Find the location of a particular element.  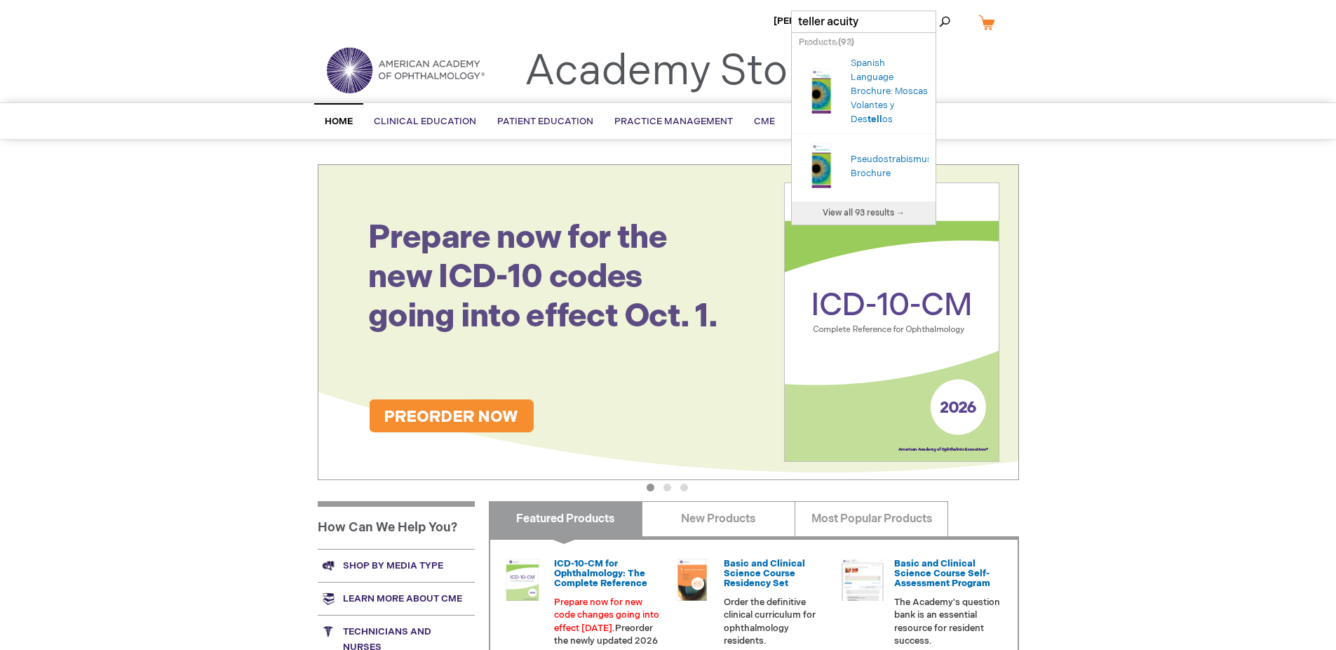

button: 3 of 3 is located at coordinates (684, 487).